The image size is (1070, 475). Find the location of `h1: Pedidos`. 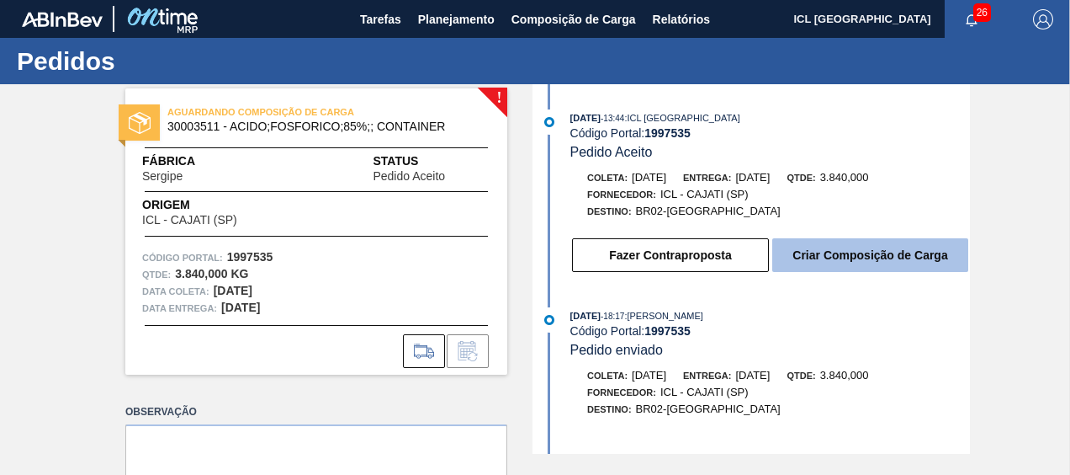

h1: Pedidos is located at coordinates (166, 61).